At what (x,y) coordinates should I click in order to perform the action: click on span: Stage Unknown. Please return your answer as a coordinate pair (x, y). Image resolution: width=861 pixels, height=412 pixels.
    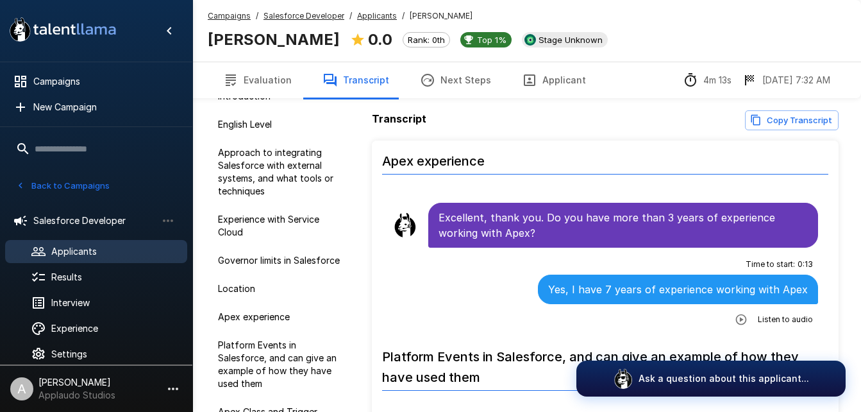
    Looking at the image, I should click on (571, 40).